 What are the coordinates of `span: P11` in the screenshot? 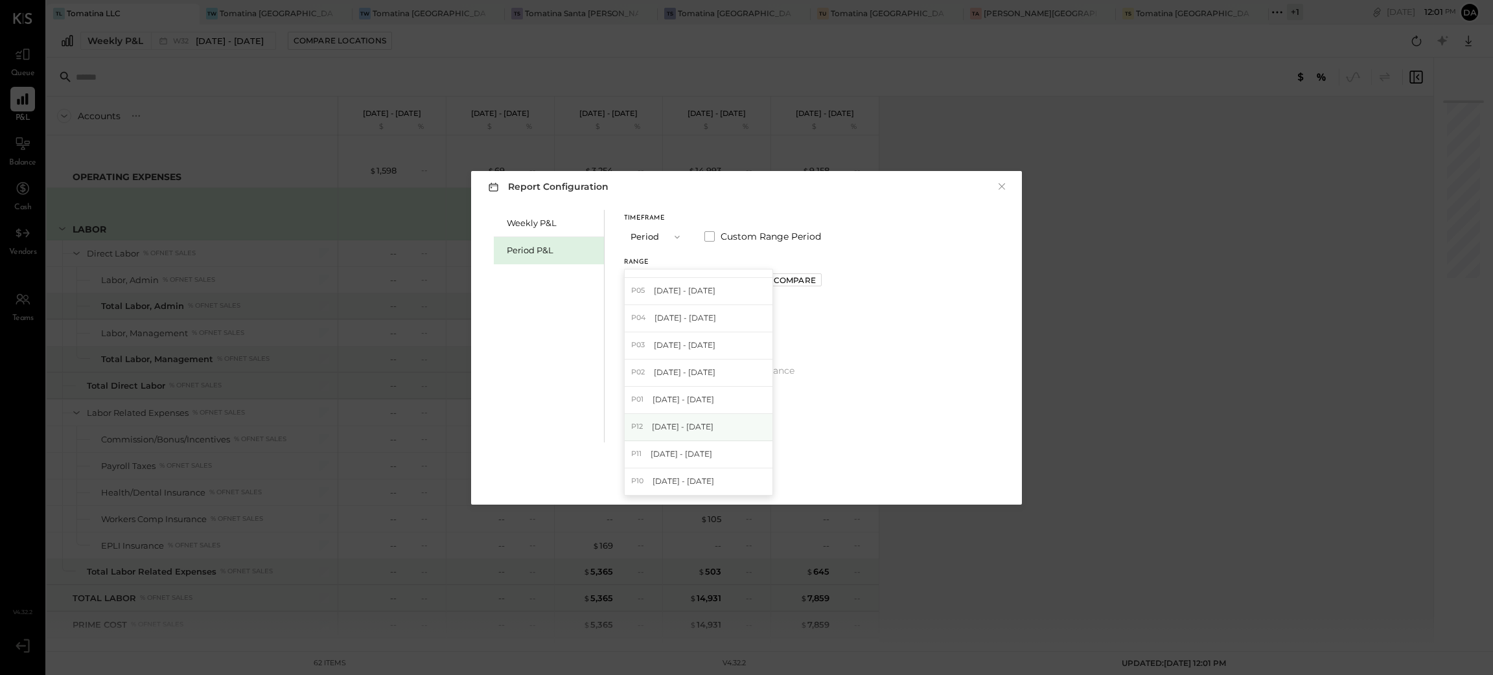 It's located at (638, 454).